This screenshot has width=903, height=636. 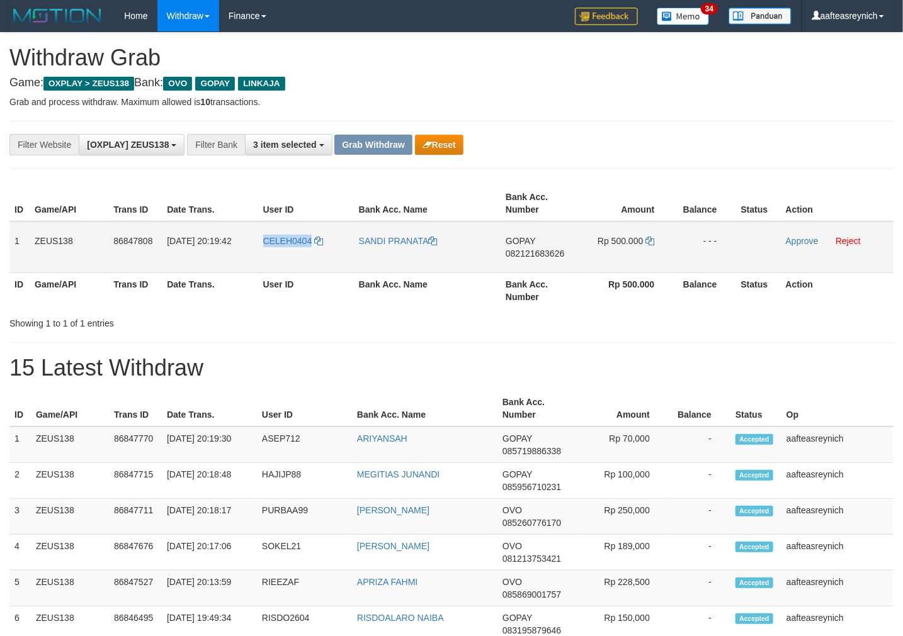 What do you see at coordinates (400, 618) in the screenshot?
I see `a: RISDOALARO NAIBA` at bounding box center [400, 618].